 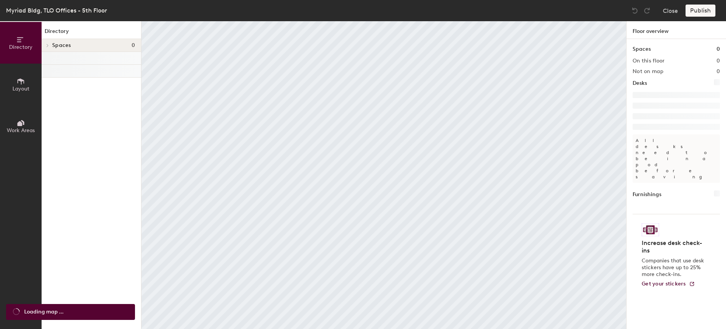 I want to click on h2: On this floor, so click(x=649, y=61).